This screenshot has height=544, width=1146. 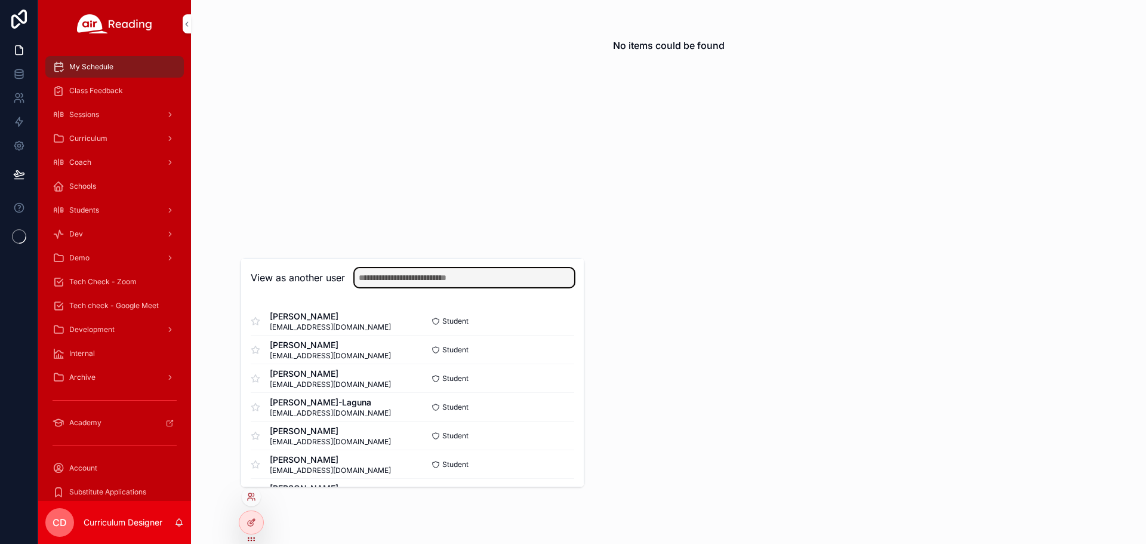 I want to click on span: Coach, so click(x=80, y=162).